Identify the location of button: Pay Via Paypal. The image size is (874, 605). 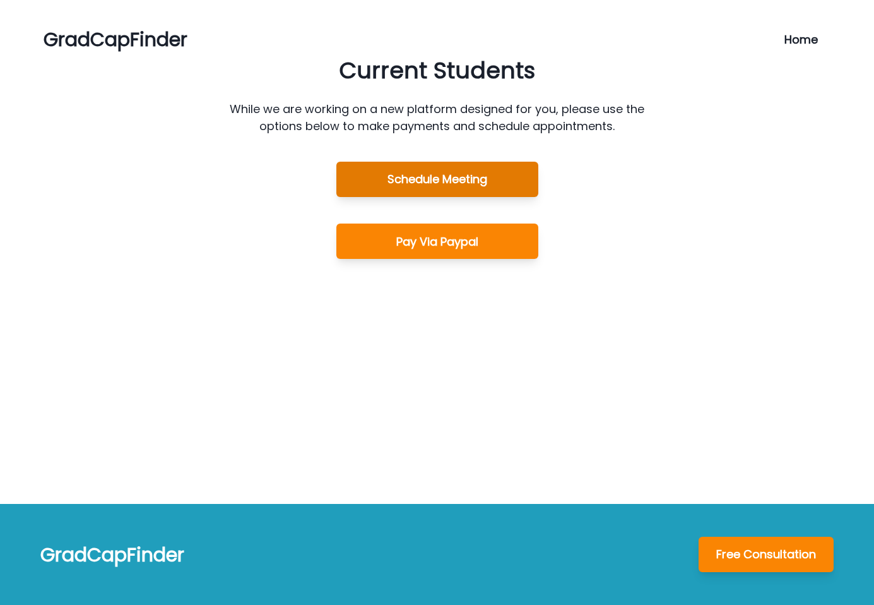
(437, 241).